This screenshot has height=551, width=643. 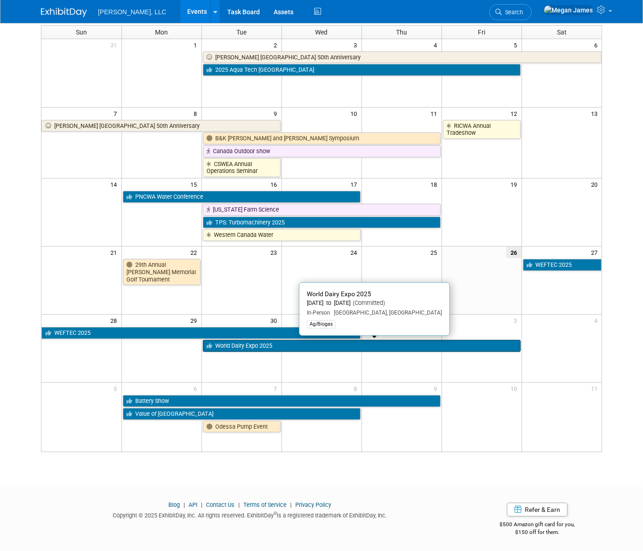 I want to click on span: 20, so click(x=596, y=184).